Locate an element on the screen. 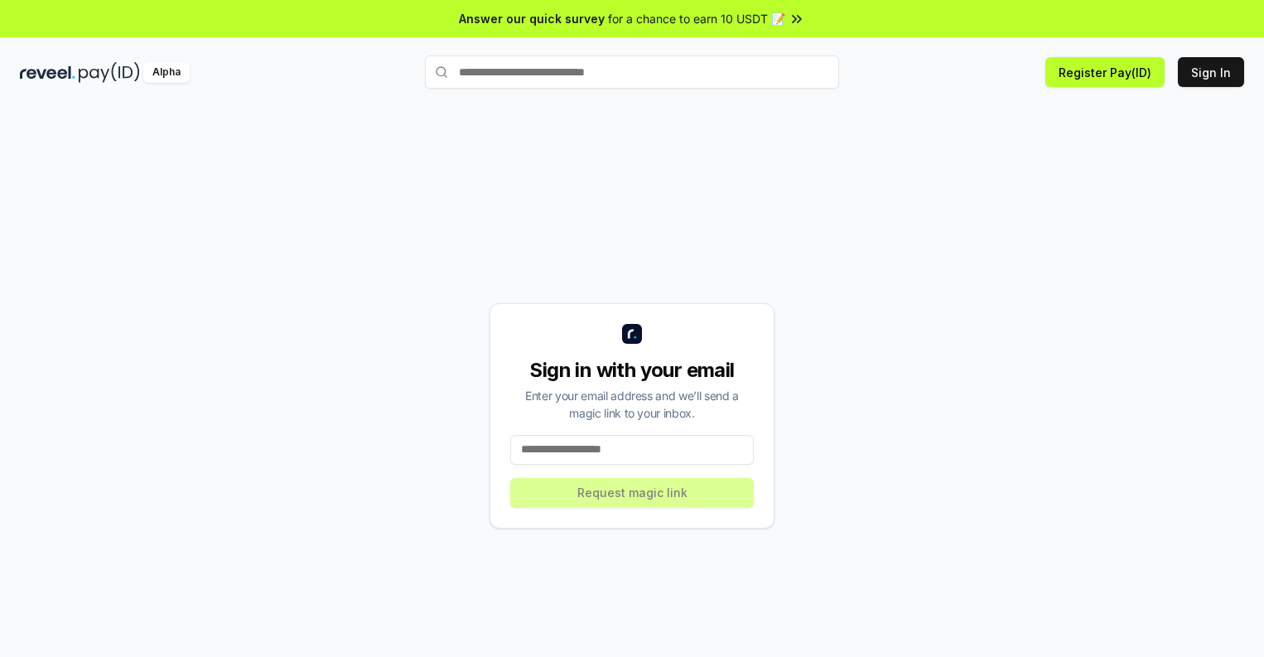 This screenshot has width=1264, height=657. img: reveel_dark is located at coordinates (47, 72).